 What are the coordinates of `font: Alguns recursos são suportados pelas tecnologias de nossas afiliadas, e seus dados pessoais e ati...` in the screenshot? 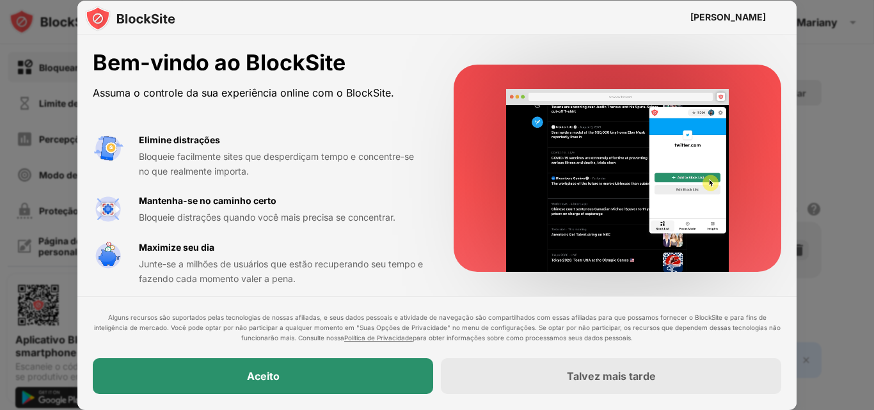 It's located at (437, 328).